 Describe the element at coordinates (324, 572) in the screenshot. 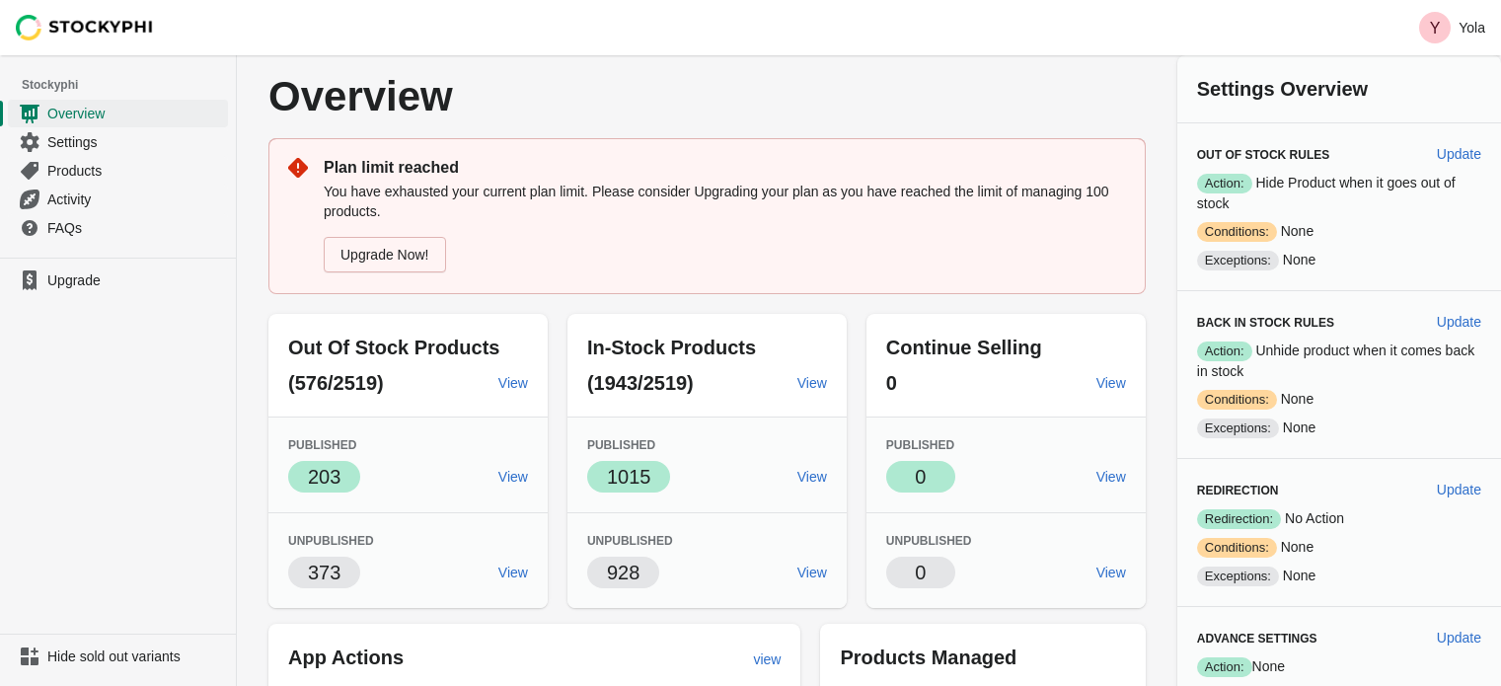

I see `span: 373` at that location.